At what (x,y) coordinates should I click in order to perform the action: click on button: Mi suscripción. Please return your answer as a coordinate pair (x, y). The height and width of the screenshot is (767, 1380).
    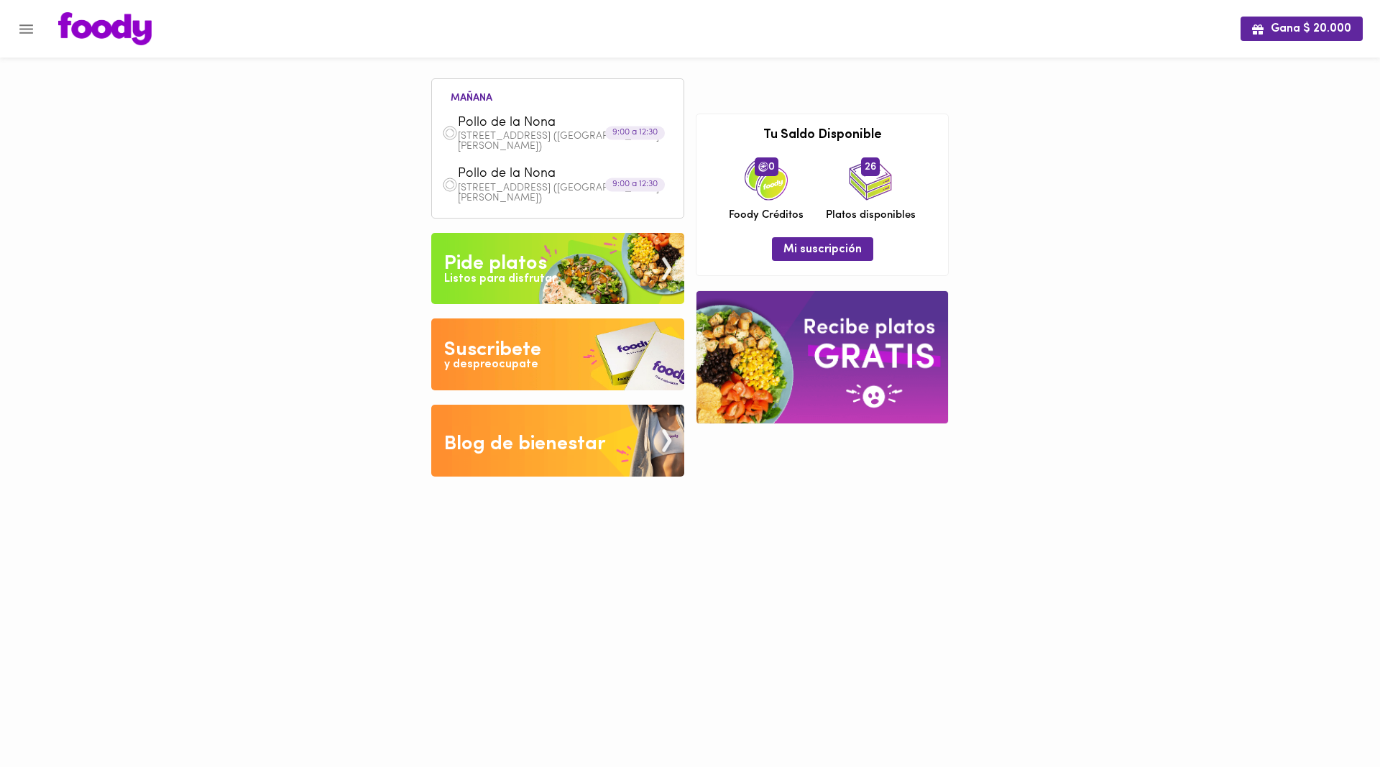
    Looking at the image, I should click on (823, 249).